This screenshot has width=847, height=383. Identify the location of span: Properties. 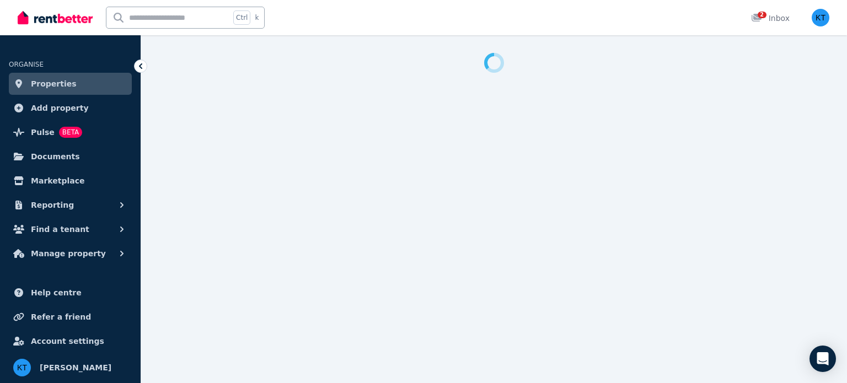
(53, 84).